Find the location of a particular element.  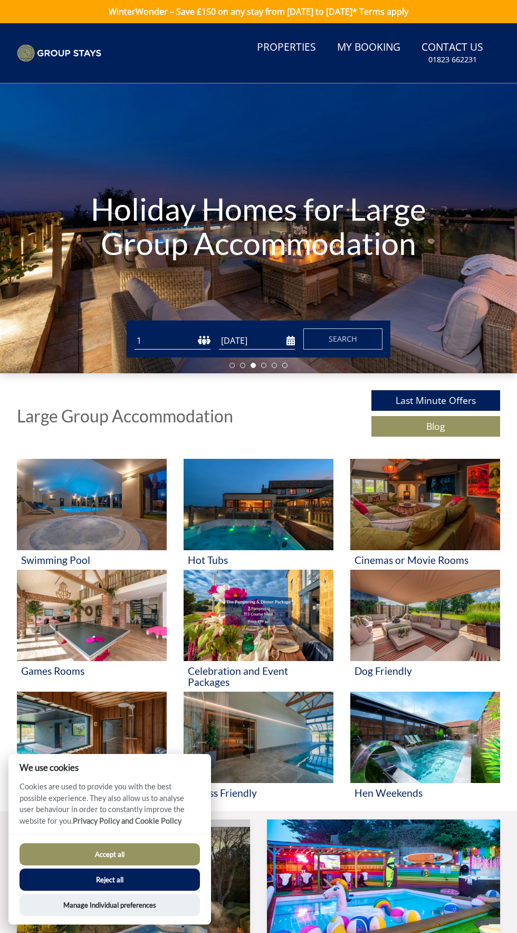

a: 'Games Rooms' - Large Group Accommodation Holiday Ideas Games Rooms is located at coordinates (92, 630).